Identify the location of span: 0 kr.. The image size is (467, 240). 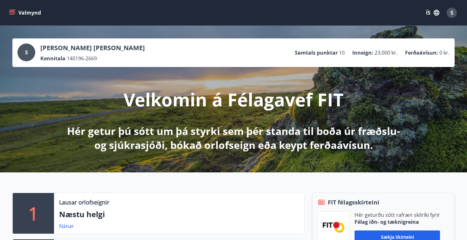
(444, 53).